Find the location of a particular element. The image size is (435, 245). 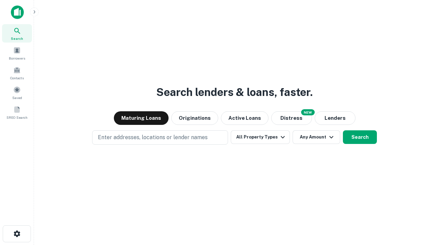

button: Enter addresses, locations or lender names is located at coordinates (160, 137).